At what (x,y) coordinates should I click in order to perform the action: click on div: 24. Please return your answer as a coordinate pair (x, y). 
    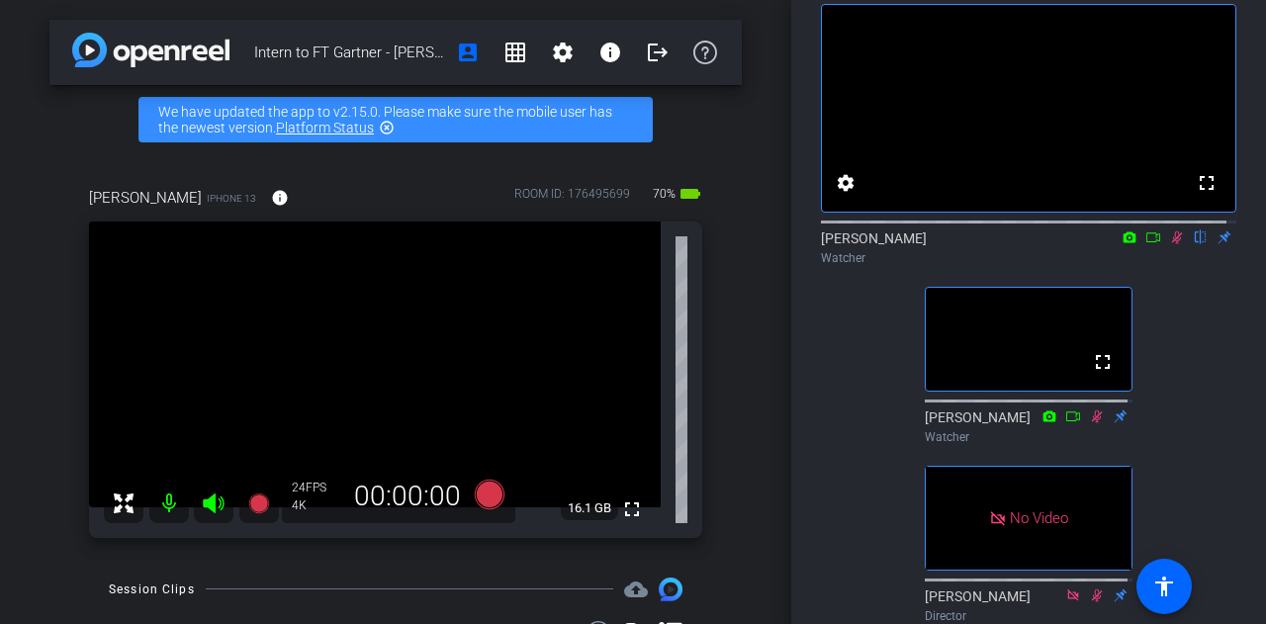
    Looking at the image, I should click on (316, 487).